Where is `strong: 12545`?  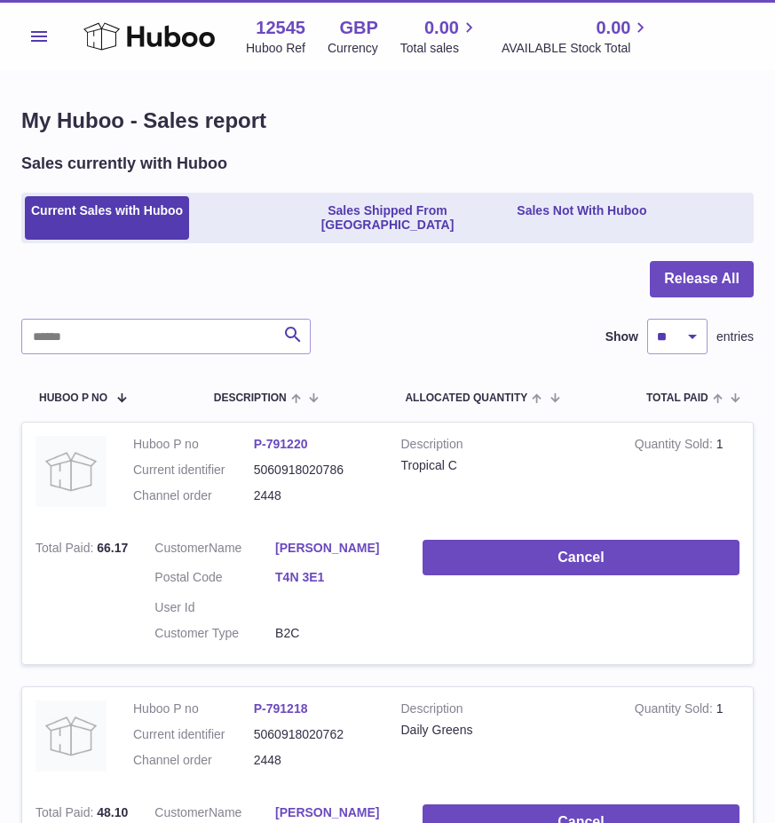
strong: 12545 is located at coordinates (281, 28).